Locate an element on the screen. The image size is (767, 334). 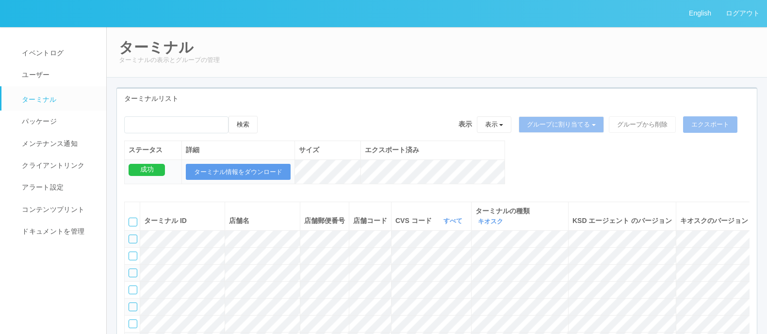
a: キオスク is located at coordinates (492, 221).